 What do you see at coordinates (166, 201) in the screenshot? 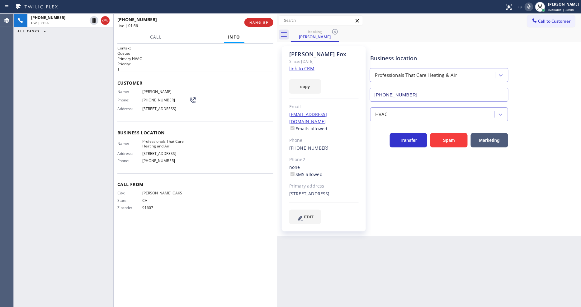
I see `span: CA` at bounding box center [166, 201].